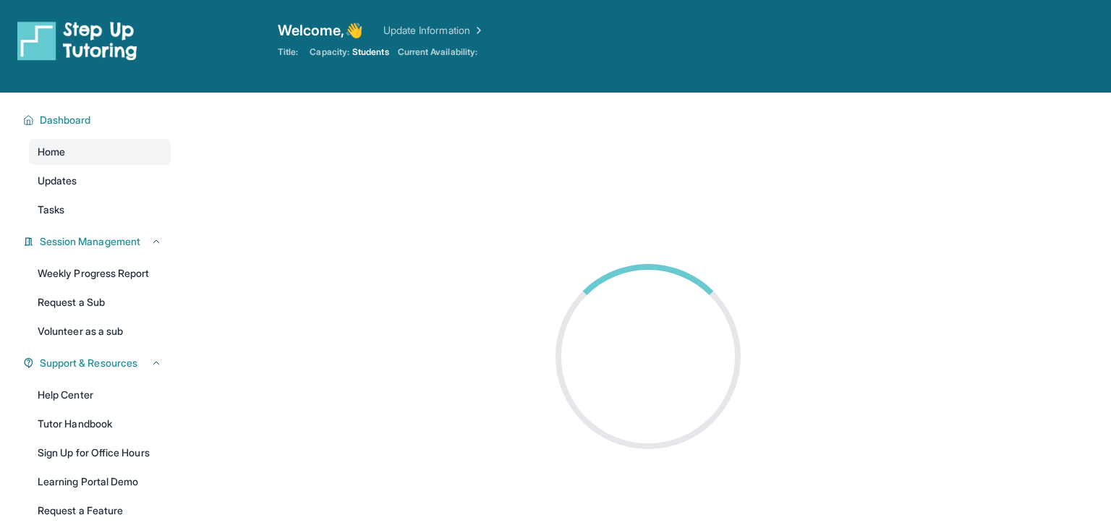 The image size is (1111, 528). Describe the element at coordinates (51, 152) in the screenshot. I see `span: Home` at that location.